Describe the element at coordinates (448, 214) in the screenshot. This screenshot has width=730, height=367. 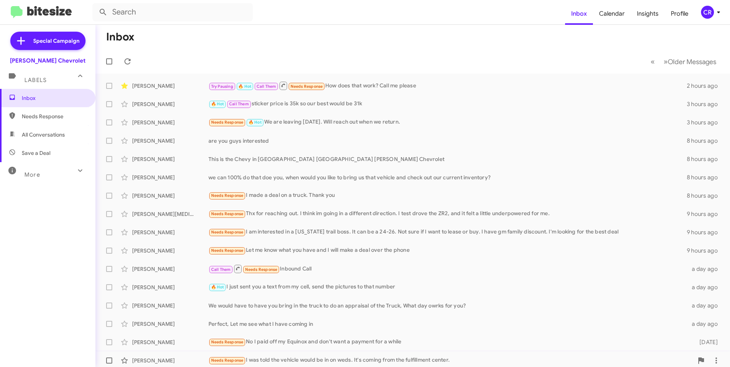
I see `div: Thx for reaching out. I think im going in a different direction. I test drove the ZR2, and it fel...` at that location.